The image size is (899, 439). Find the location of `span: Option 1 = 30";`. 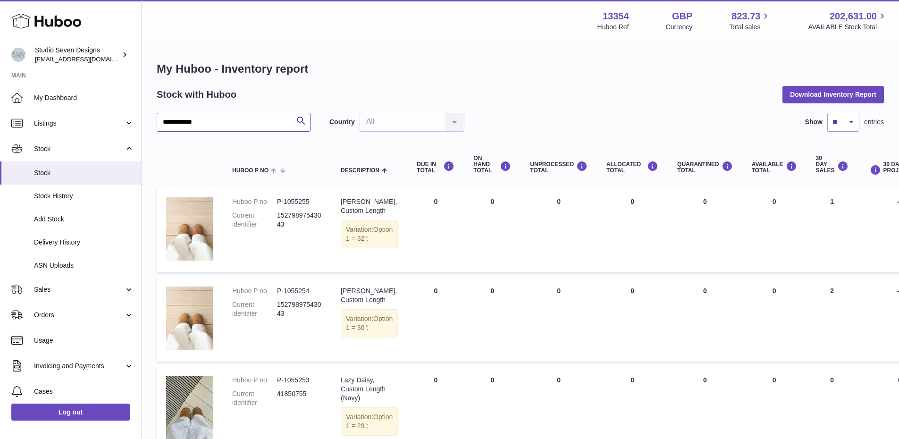

span: Option 1 = 30"; is located at coordinates (369, 323).